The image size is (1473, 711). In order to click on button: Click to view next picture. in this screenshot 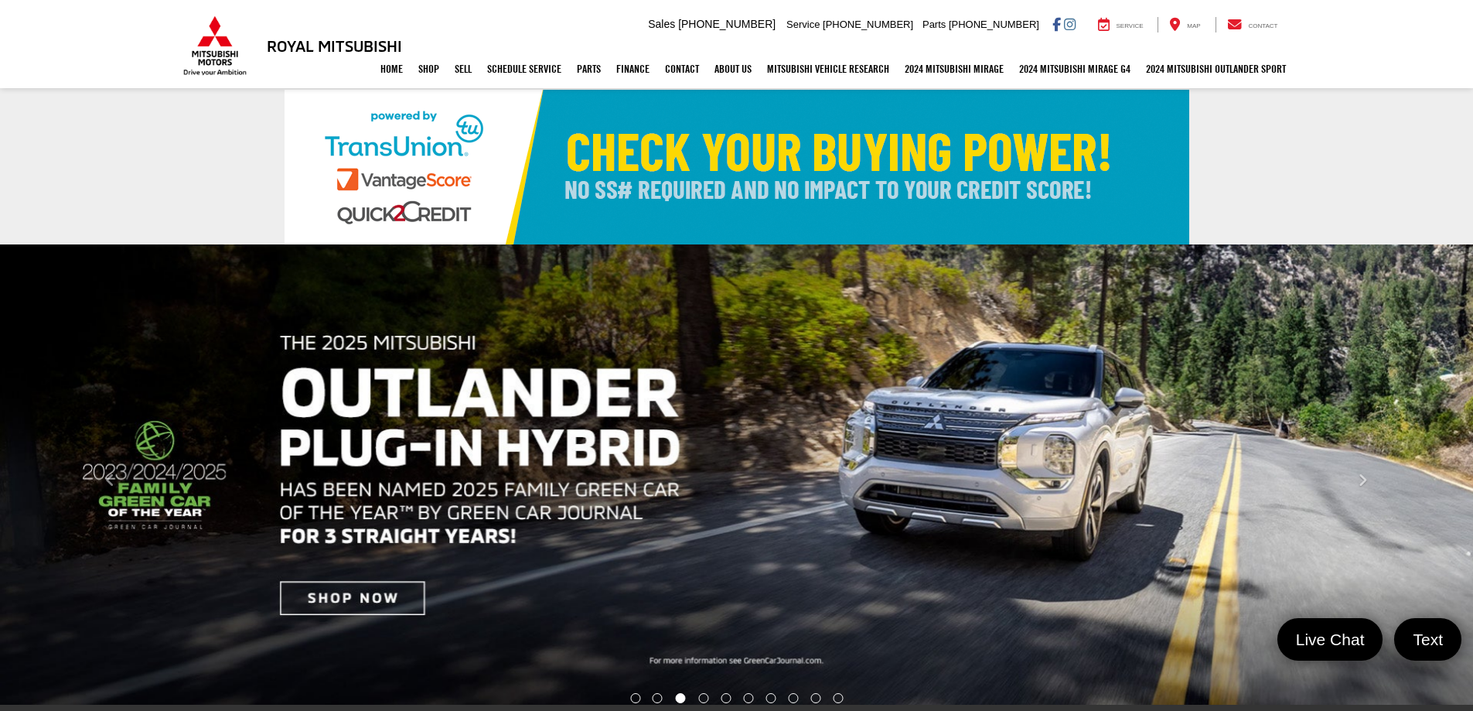, I will do `click(1363, 480)`.